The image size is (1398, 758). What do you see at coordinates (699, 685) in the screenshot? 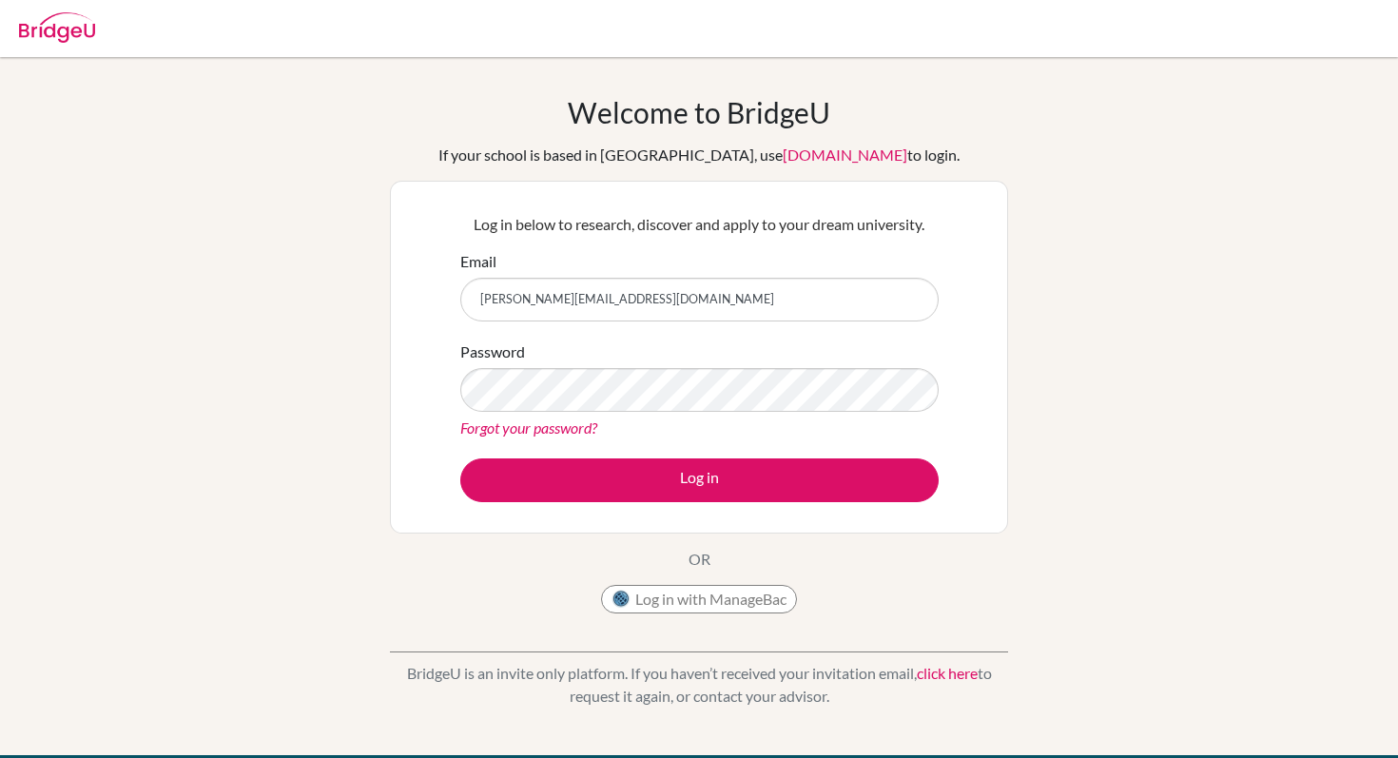
I see `p: BridgeU is an invite only platform. If you haven’t received your invitation email, to request it ...` at bounding box center [699, 685].